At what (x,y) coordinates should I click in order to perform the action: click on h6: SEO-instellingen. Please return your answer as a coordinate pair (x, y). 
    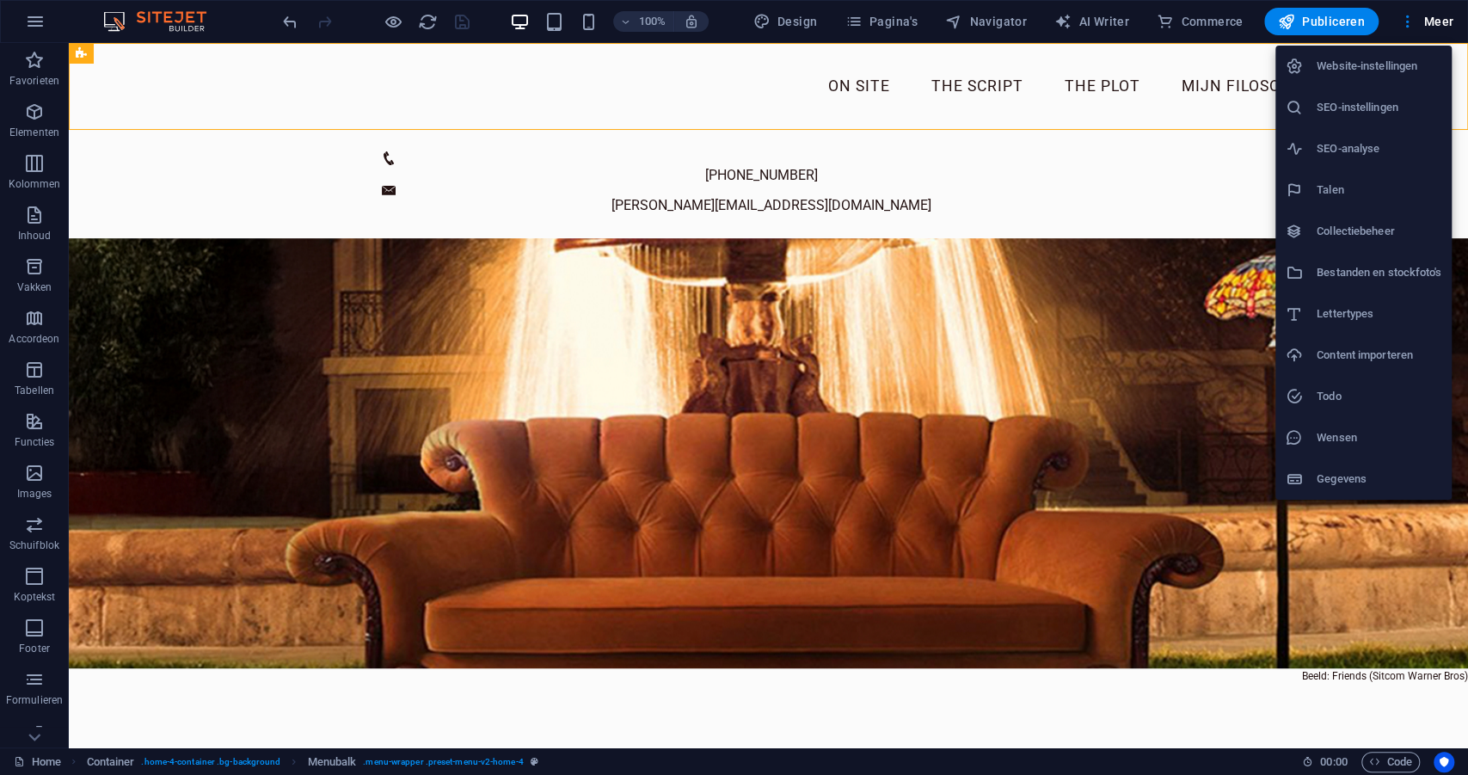
    Looking at the image, I should click on (1378, 107).